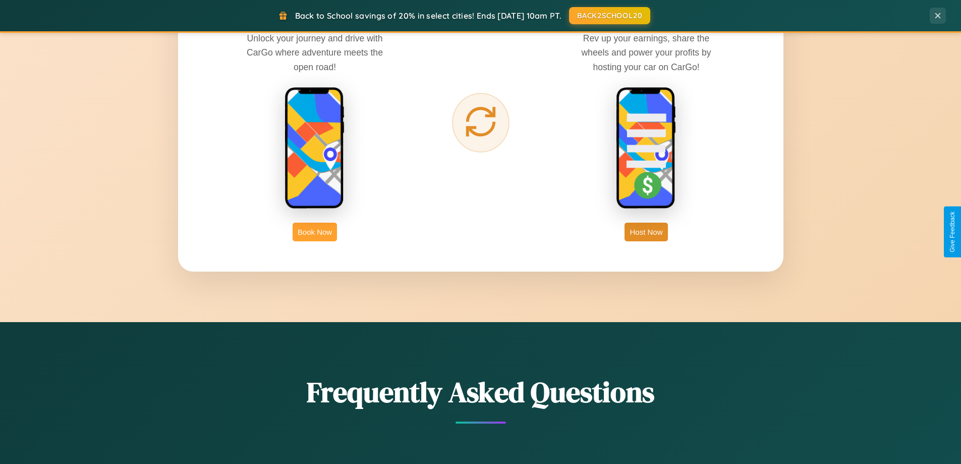 The height and width of the screenshot is (464, 961). What do you see at coordinates (609, 16) in the screenshot?
I see `button: BACK2SCHOOL20` at bounding box center [609, 16].